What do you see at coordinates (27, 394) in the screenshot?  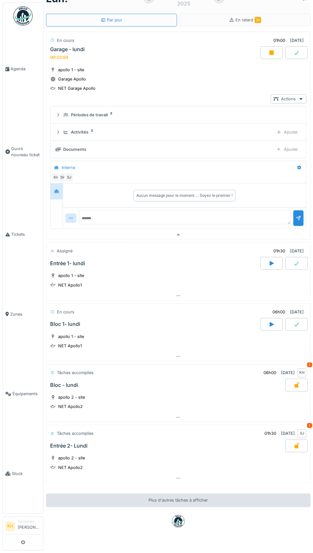 I see `span: Équipements` at bounding box center [27, 394].